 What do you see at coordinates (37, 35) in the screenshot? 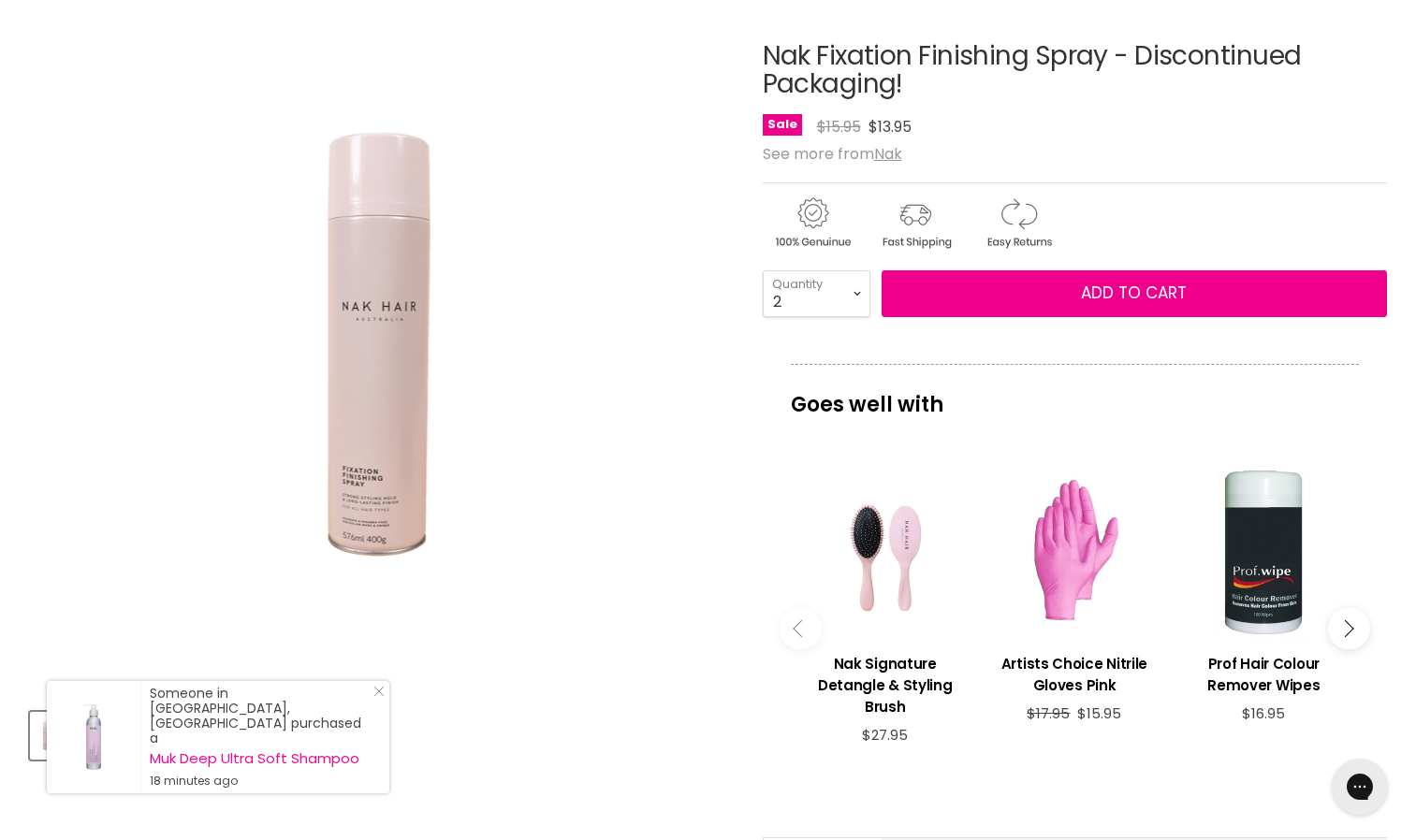
I see `button: Gorgias live chat` at bounding box center [37, 35].